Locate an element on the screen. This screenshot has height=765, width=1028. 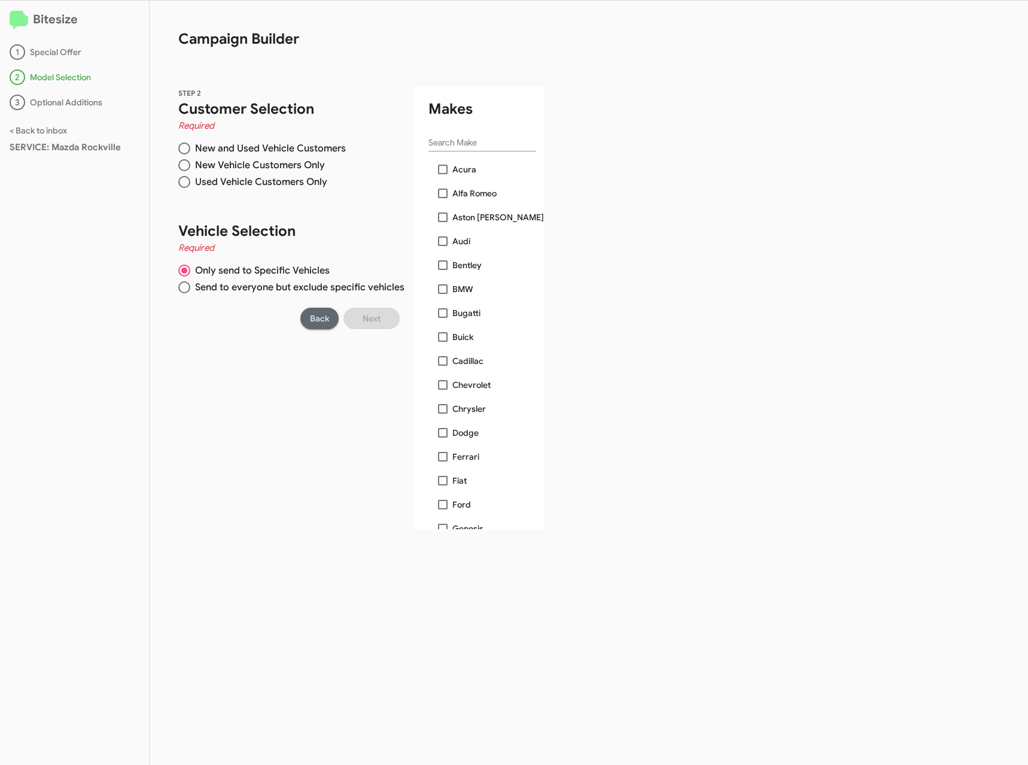
span: Cadillac is located at coordinates (468, 361).